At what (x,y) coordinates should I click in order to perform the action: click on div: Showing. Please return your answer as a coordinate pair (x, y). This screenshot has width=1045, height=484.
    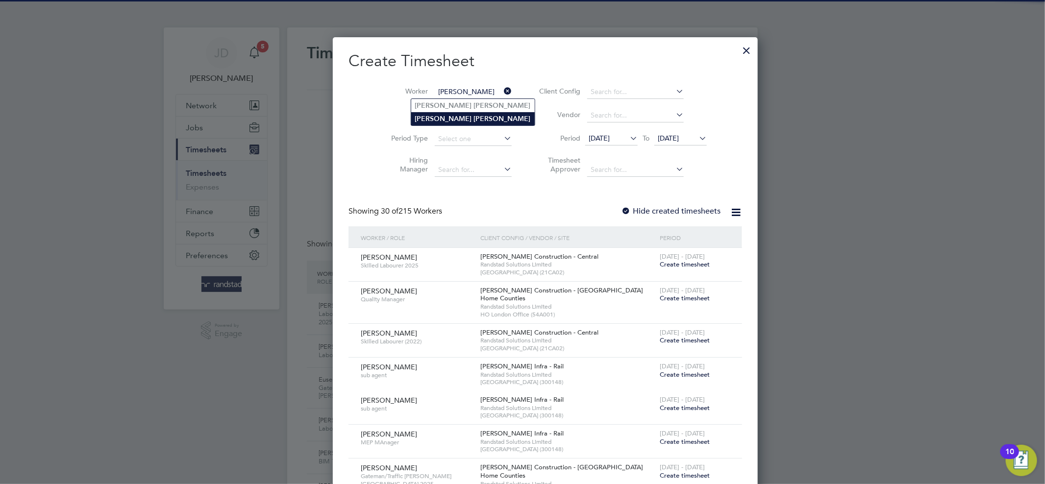
    Looking at the image, I should click on (396, 211).